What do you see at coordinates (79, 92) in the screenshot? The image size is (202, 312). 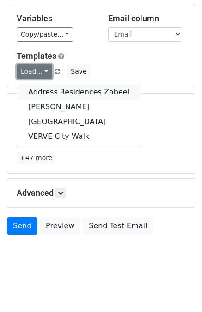 I see `a: Address Residences Zabeel` at bounding box center [79, 92].